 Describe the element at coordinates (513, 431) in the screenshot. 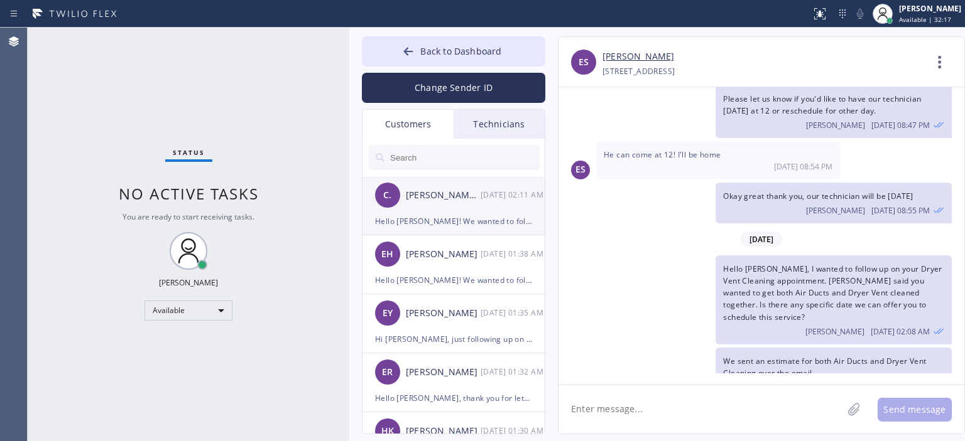

I see `div: 09/26/2025 9:30 AM` at that location.